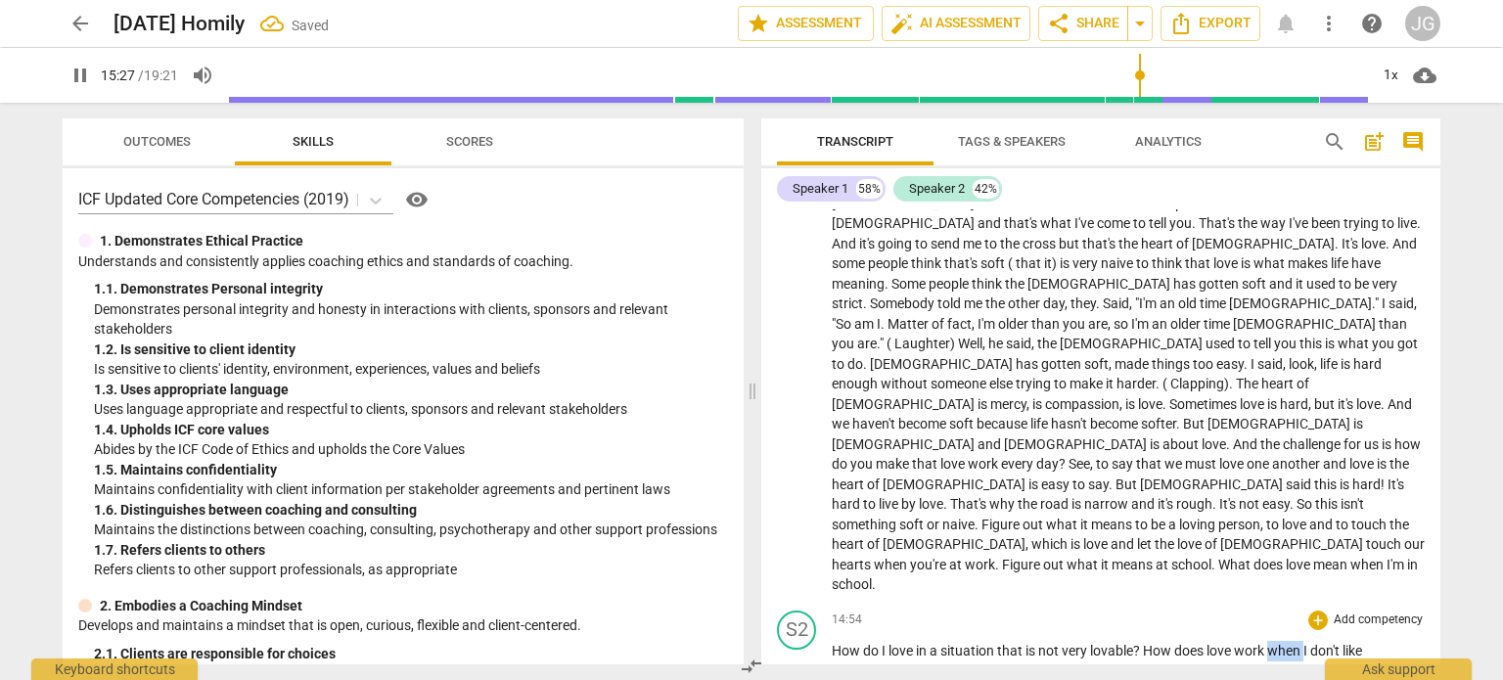 The image size is (1503, 680). I want to click on span: Sometimes, so click(1204, 404).